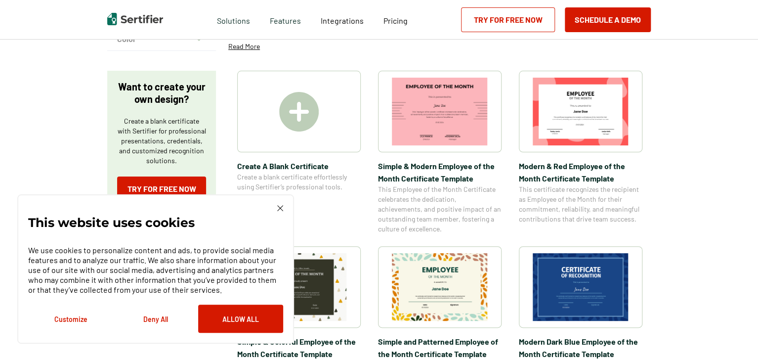 The height and width of the screenshot is (361, 758). What do you see at coordinates (342, 20) in the screenshot?
I see `span: Integrations` at bounding box center [342, 20].